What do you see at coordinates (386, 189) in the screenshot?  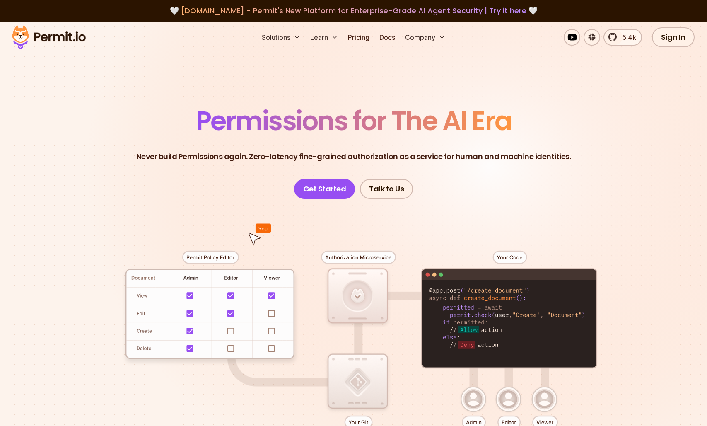 I see `a: Talk to Us` at bounding box center [386, 189].